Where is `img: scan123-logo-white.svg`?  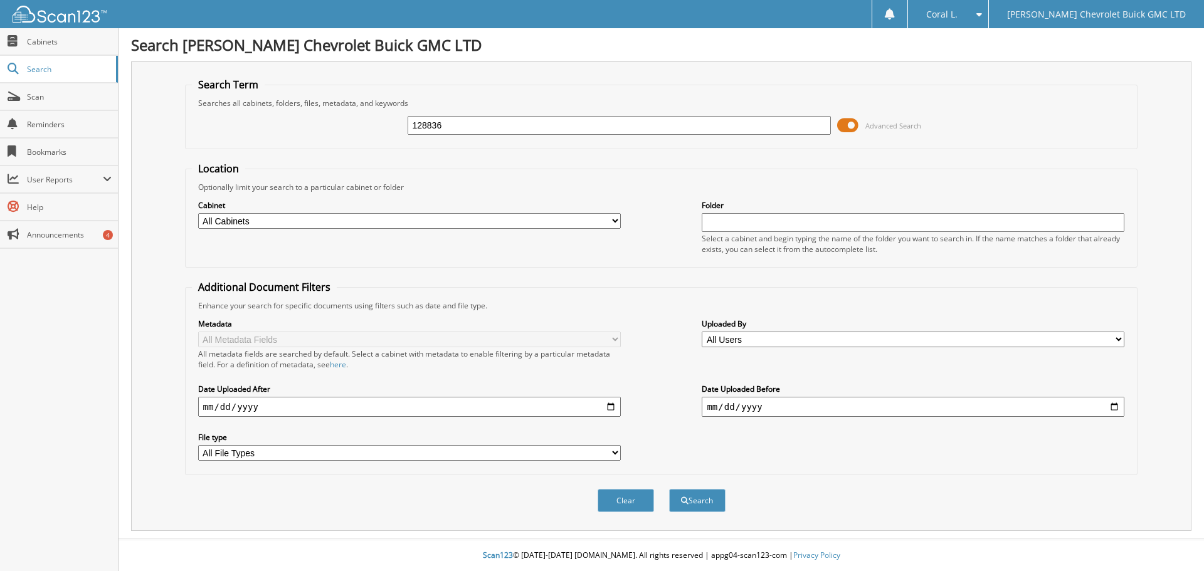 img: scan123-logo-white.svg is located at coordinates (60, 14).